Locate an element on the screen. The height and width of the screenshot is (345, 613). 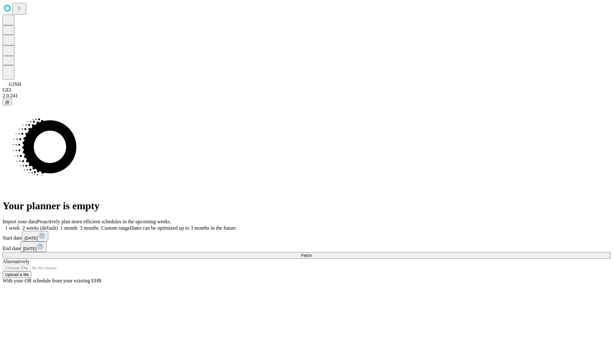
span: Custom range is located at coordinates (115, 228).